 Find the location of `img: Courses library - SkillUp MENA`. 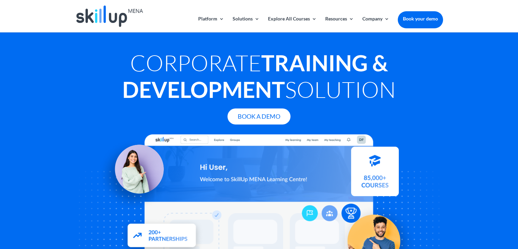

img: Courses library - SkillUp MENA is located at coordinates (375, 174).